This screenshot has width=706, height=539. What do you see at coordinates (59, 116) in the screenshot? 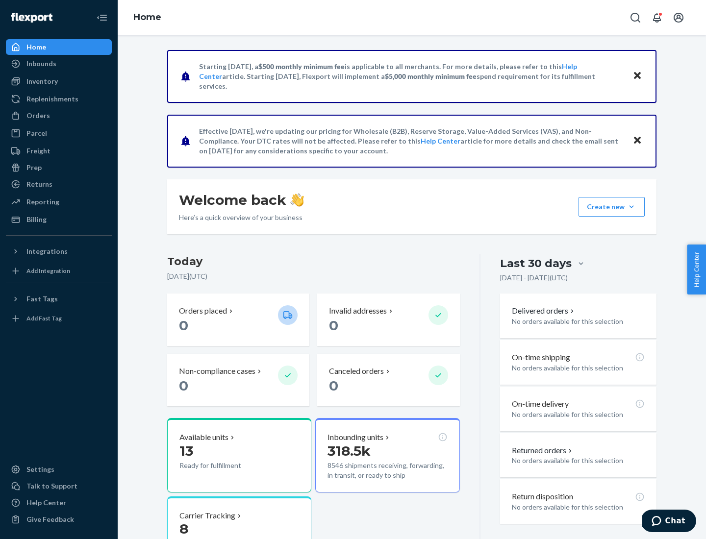
I see `a: Orders` at bounding box center [59, 116].